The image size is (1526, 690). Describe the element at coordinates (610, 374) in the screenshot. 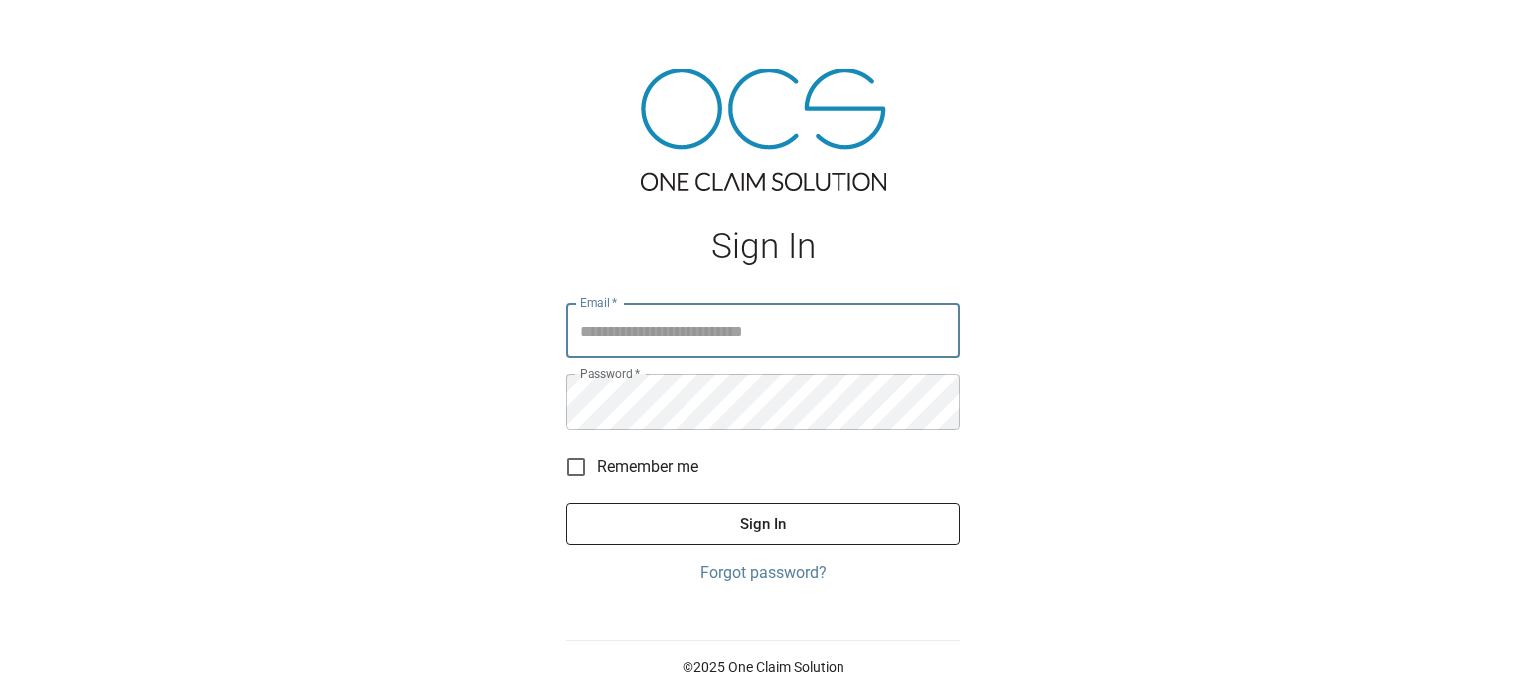

I see `label: Password` at that location.